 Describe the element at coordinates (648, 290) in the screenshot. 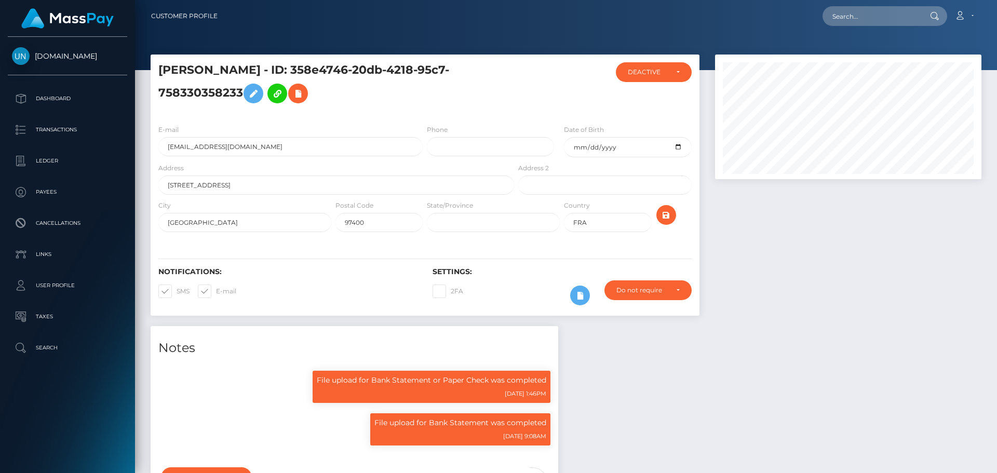

I see `button: Do not require` at that location.